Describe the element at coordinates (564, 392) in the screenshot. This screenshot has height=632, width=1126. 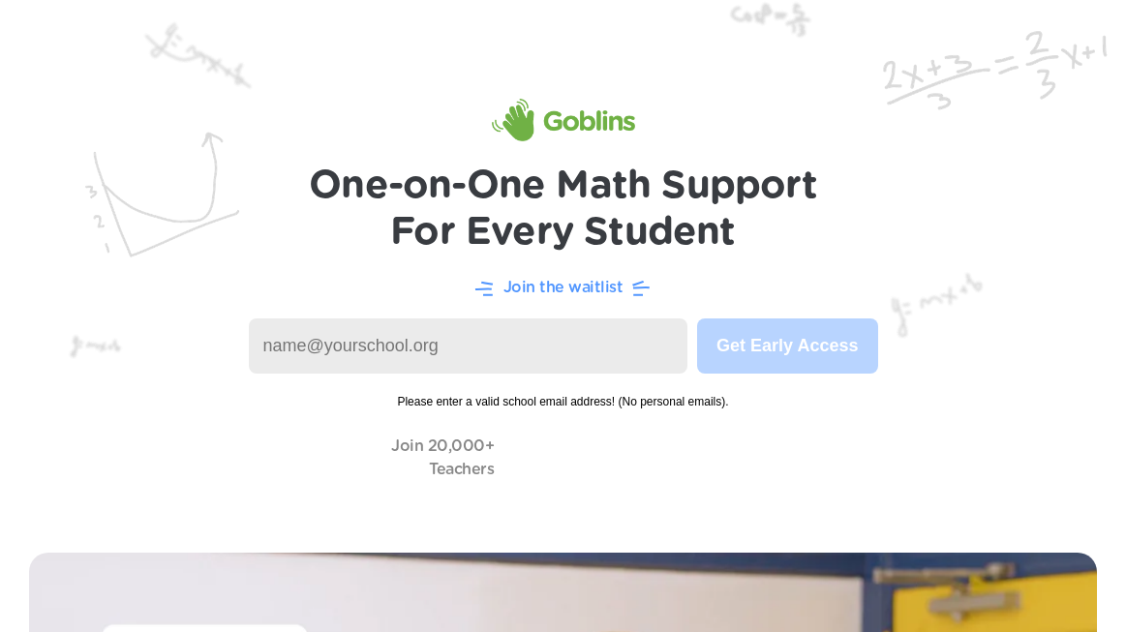
I see `span: Please enter a valid school email address! (No personal emails).` at that location.